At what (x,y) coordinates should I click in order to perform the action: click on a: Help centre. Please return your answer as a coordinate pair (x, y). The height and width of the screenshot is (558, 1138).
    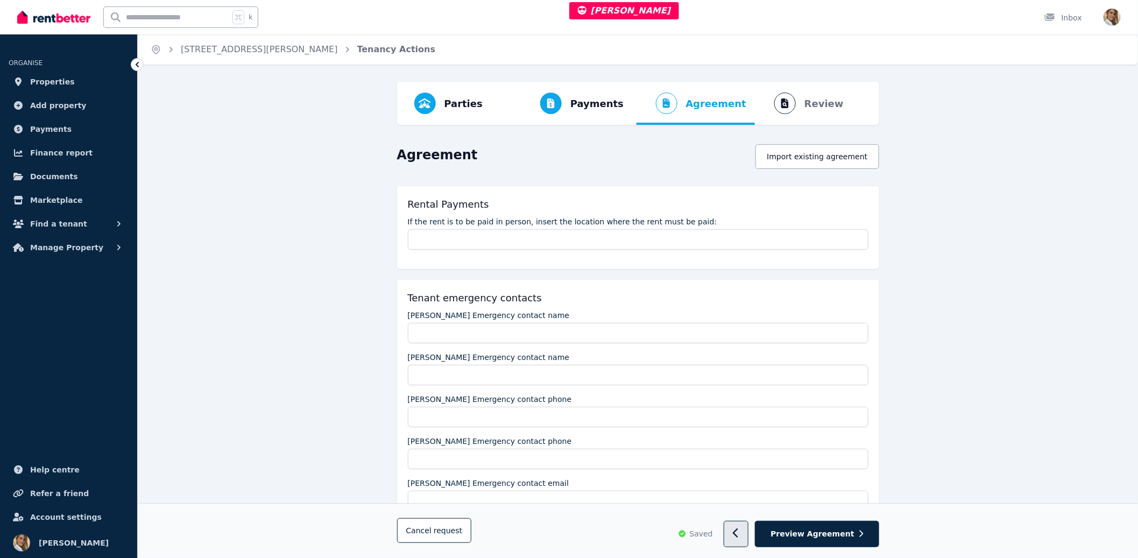
    Looking at the image, I should click on (68, 470).